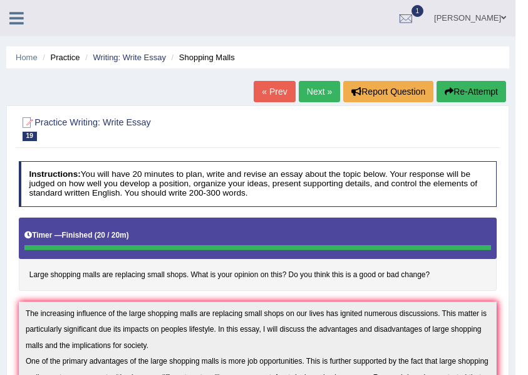  I want to click on a: « Prev, so click(274, 91).